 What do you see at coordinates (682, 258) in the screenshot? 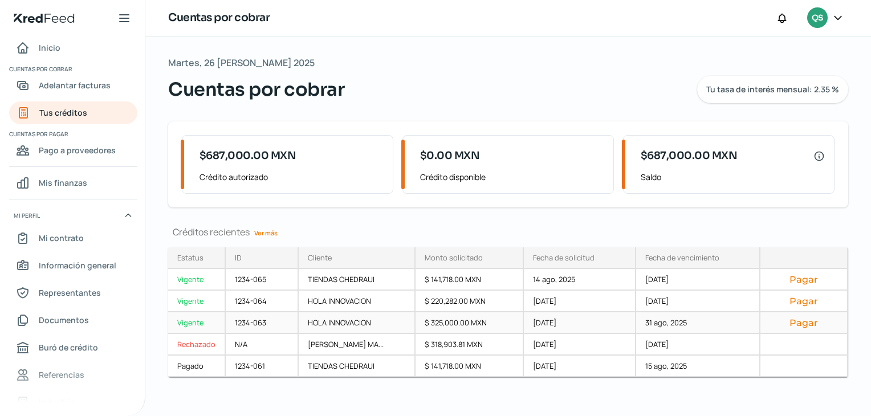
I see `div: Fecha de vencimiento` at bounding box center [682, 258].